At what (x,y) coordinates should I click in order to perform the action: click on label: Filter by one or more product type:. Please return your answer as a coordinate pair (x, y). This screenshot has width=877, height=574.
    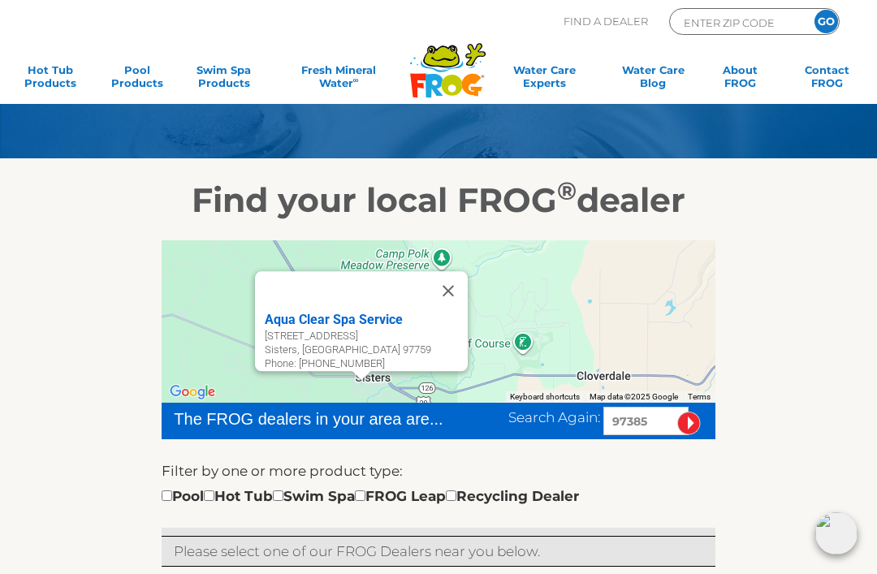
    Looking at the image, I should click on (282, 471).